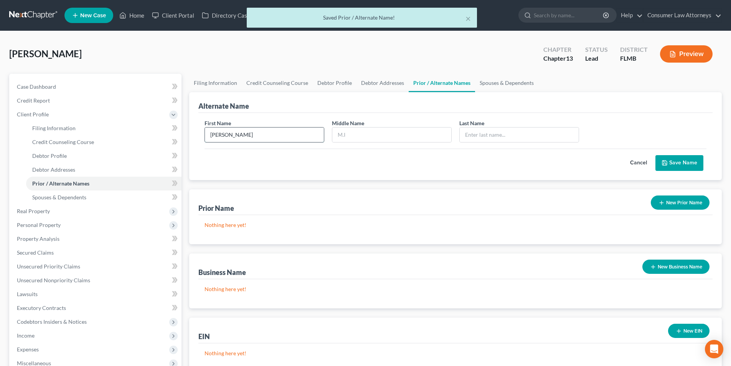 This screenshot has height=366, width=731. What do you see at coordinates (680, 163) in the screenshot?
I see `button: Save Name` at bounding box center [680, 163].